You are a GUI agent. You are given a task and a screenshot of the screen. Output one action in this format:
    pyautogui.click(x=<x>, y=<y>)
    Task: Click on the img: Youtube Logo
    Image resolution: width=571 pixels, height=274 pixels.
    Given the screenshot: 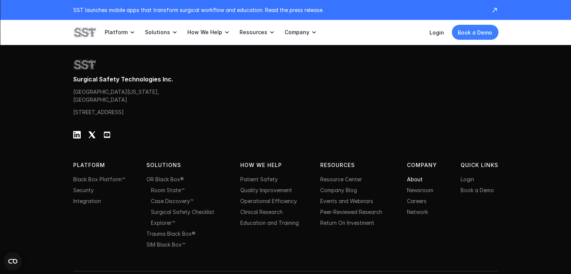 What is the action you would take?
    pyautogui.click(x=107, y=135)
    